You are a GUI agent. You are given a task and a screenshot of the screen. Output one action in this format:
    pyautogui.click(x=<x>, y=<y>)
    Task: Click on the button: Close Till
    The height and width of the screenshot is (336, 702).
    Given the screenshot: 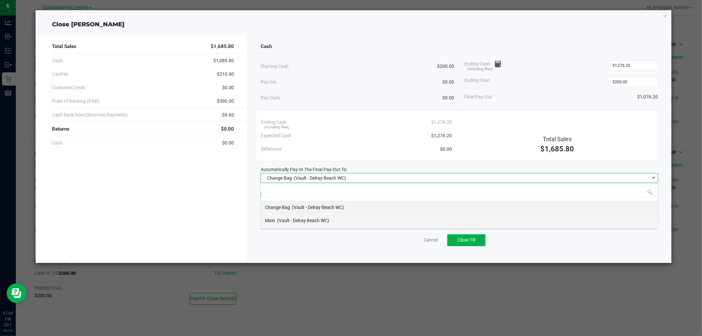 What is the action you would take?
    pyautogui.click(x=466, y=240)
    